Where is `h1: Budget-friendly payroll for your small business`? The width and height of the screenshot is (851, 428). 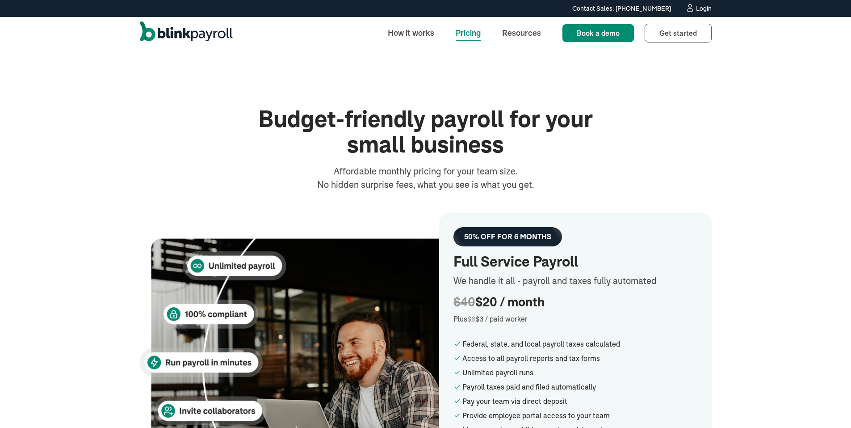 h1: Budget-friendly payroll for your small business is located at coordinates (426, 132).